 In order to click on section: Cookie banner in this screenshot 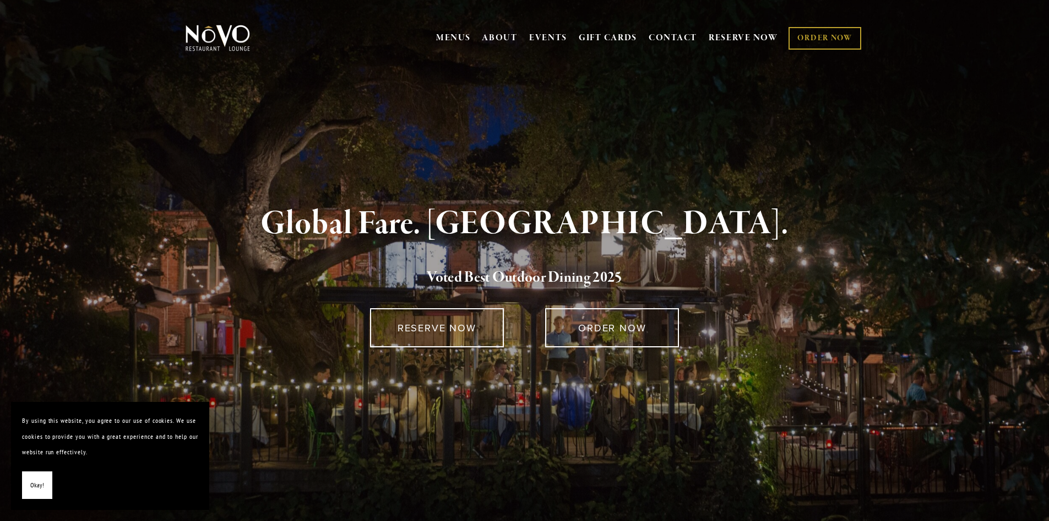, I will do `click(110, 456)`.